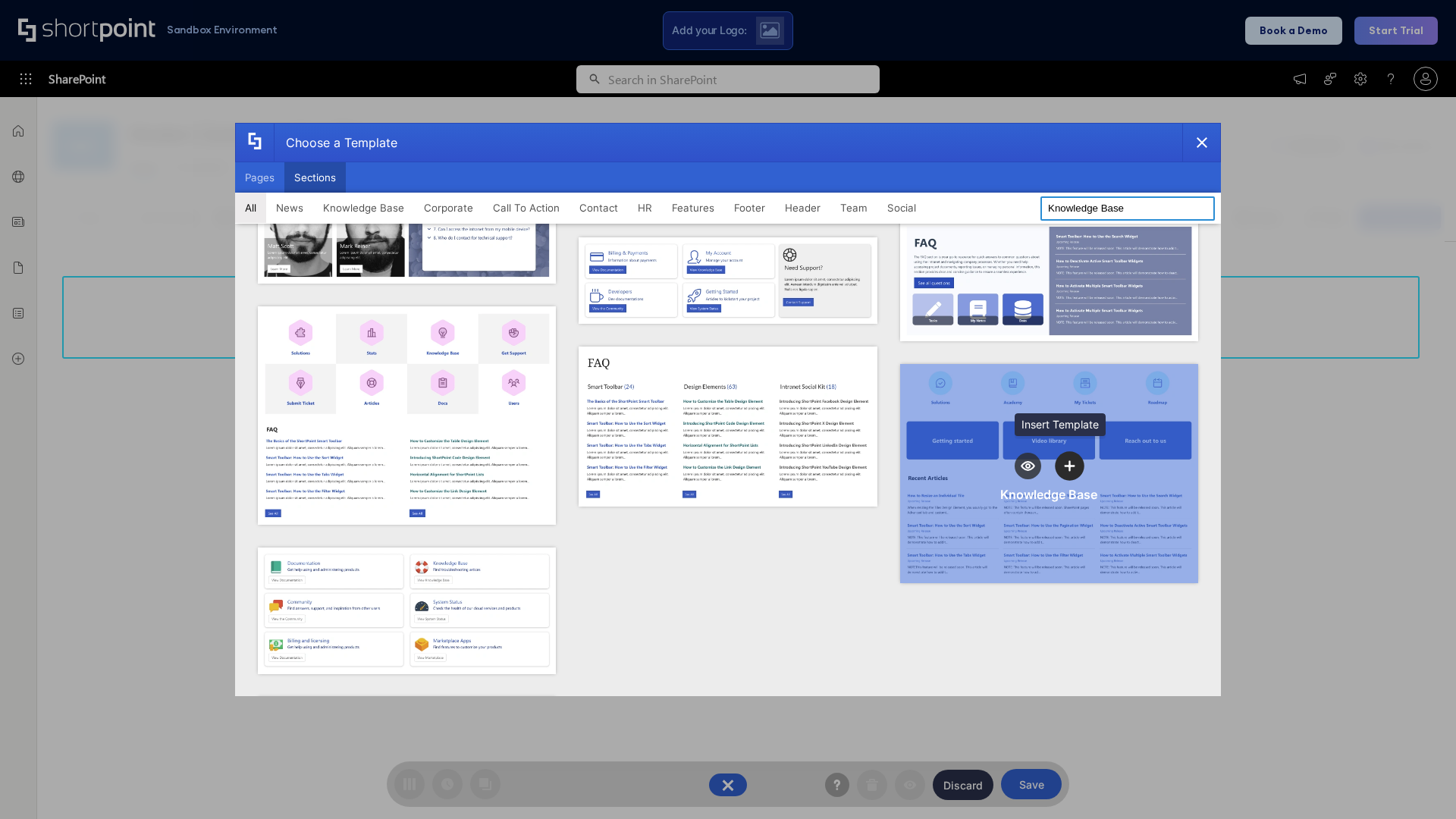  What do you see at coordinates (251, 208) in the screenshot?
I see `button: All` at bounding box center [251, 208].